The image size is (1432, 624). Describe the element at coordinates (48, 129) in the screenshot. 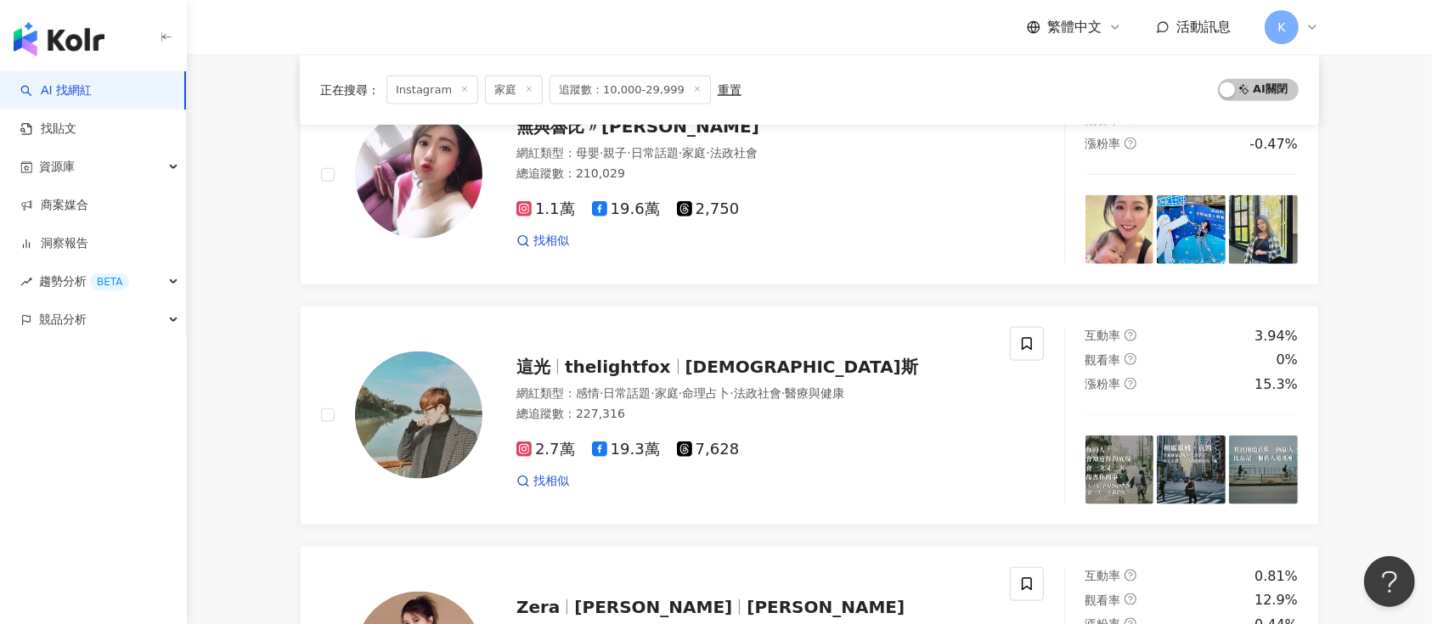

I see `a: 找貼文` at that location.